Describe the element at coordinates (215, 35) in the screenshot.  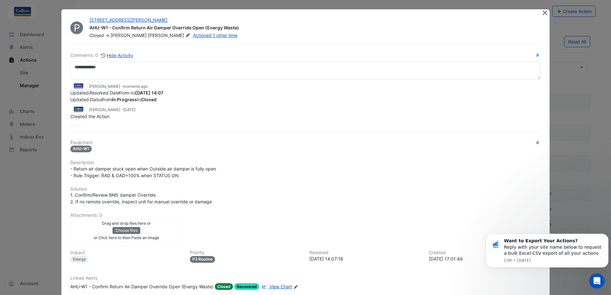
I see `a: Actioned 1 other time` at that location.